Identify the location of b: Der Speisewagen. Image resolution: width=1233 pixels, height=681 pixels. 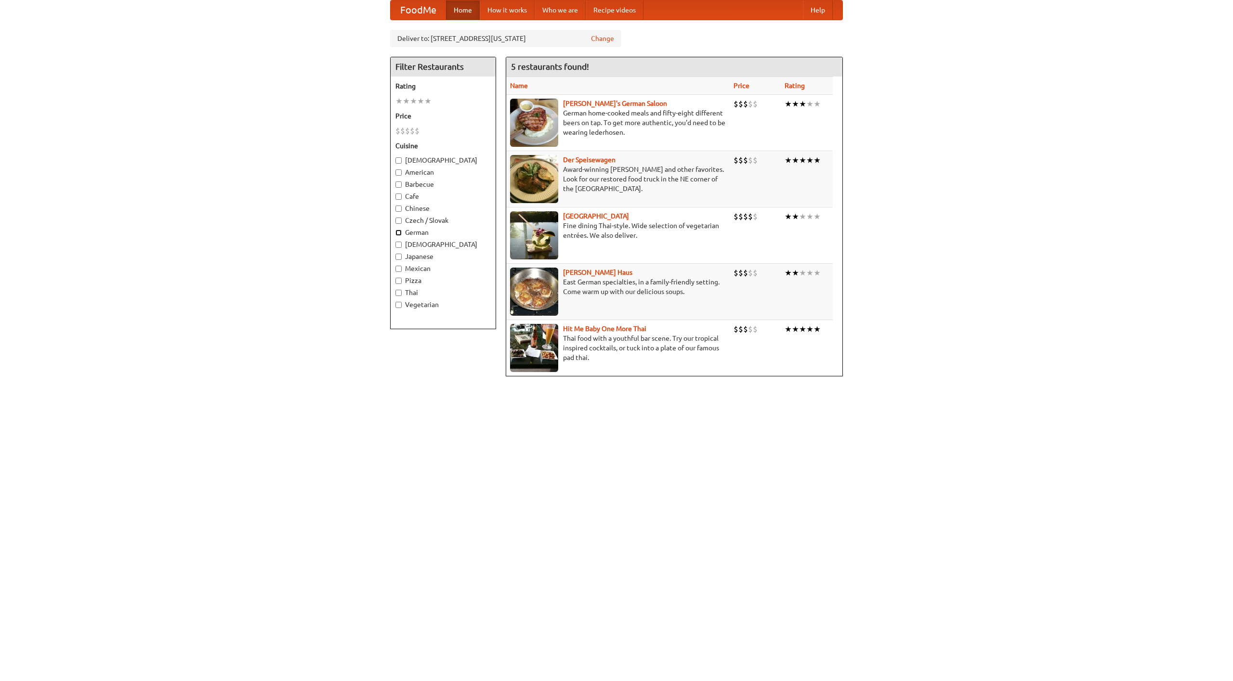
(589, 160).